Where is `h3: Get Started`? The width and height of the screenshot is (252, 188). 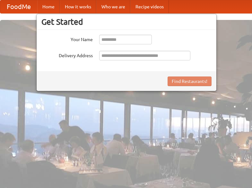
h3: Get Started is located at coordinates (127, 22).